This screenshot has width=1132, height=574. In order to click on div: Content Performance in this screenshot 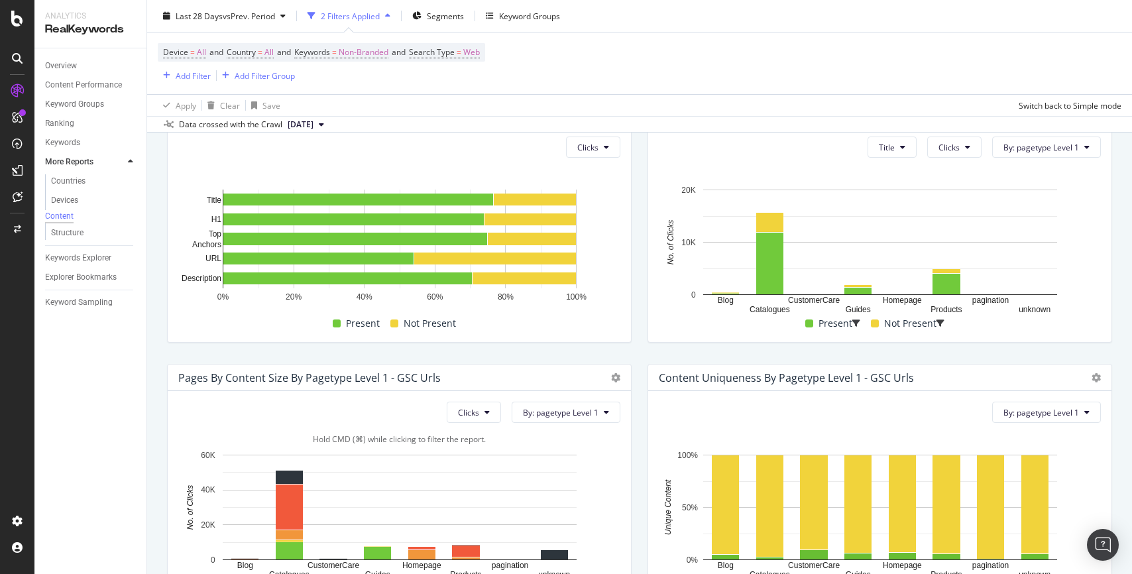, I will do `click(84, 85)`.